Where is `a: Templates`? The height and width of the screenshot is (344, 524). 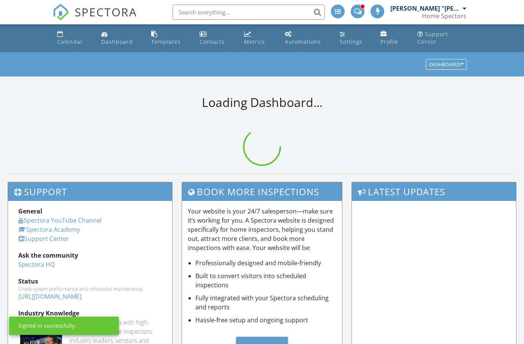 a: Templates is located at coordinates (169, 38).